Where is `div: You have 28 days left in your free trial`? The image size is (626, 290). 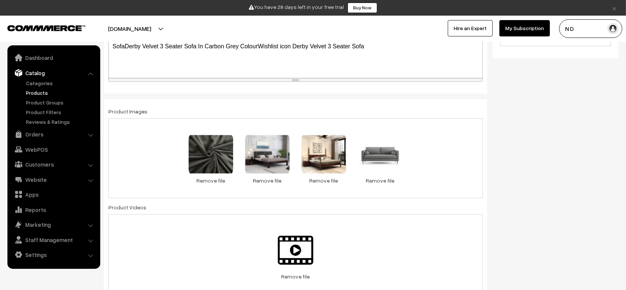
div: You have 28 days left in your free trial is located at coordinates (313, 8).